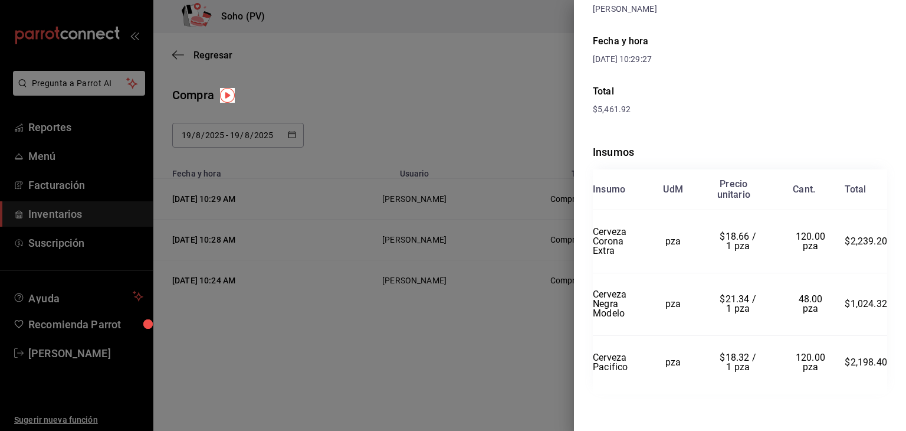 The image size is (906, 431). Describe the element at coordinates (609, 189) in the screenshot. I see `div: Insumo` at that location.